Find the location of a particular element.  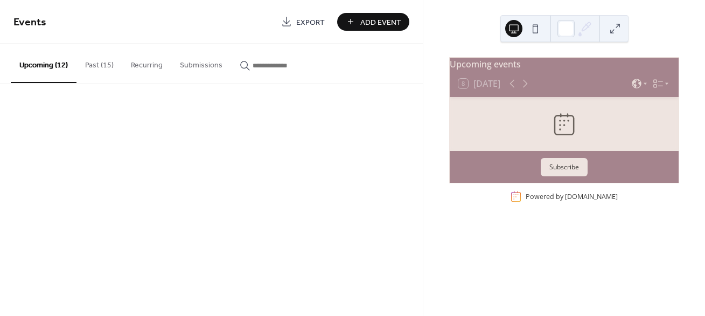

div: Upcoming events is located at coordinates (564, 64).